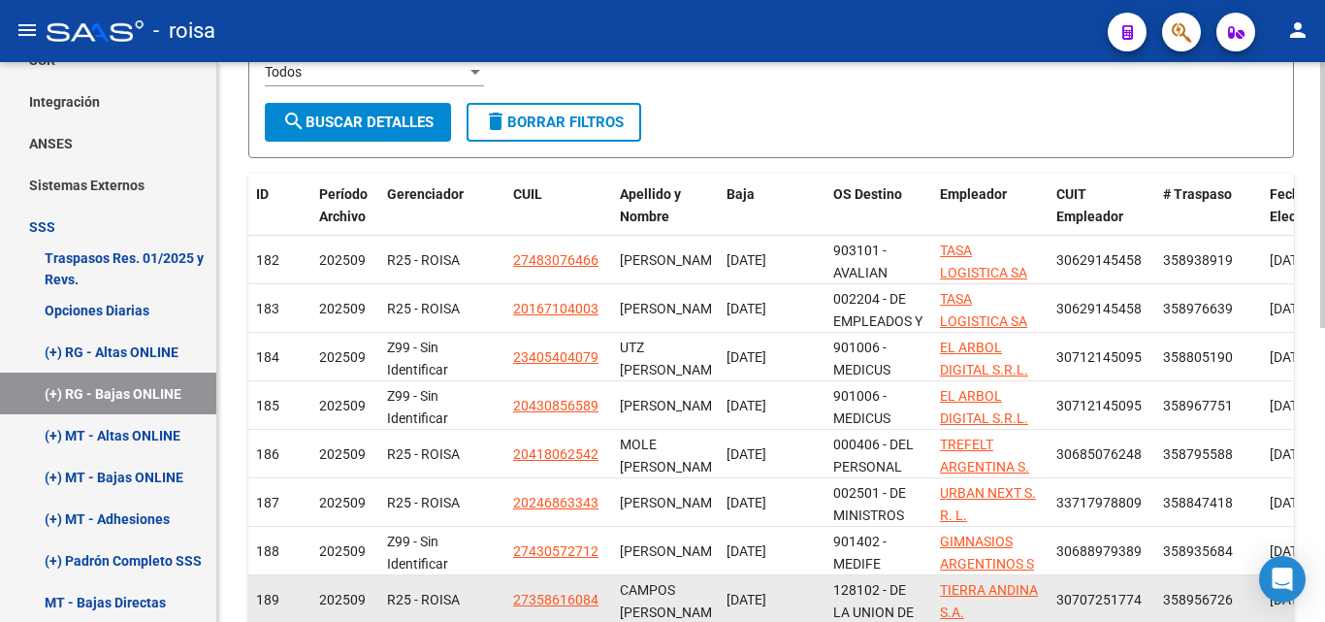  I want to click on span: 27483076466, so click(556, 260).